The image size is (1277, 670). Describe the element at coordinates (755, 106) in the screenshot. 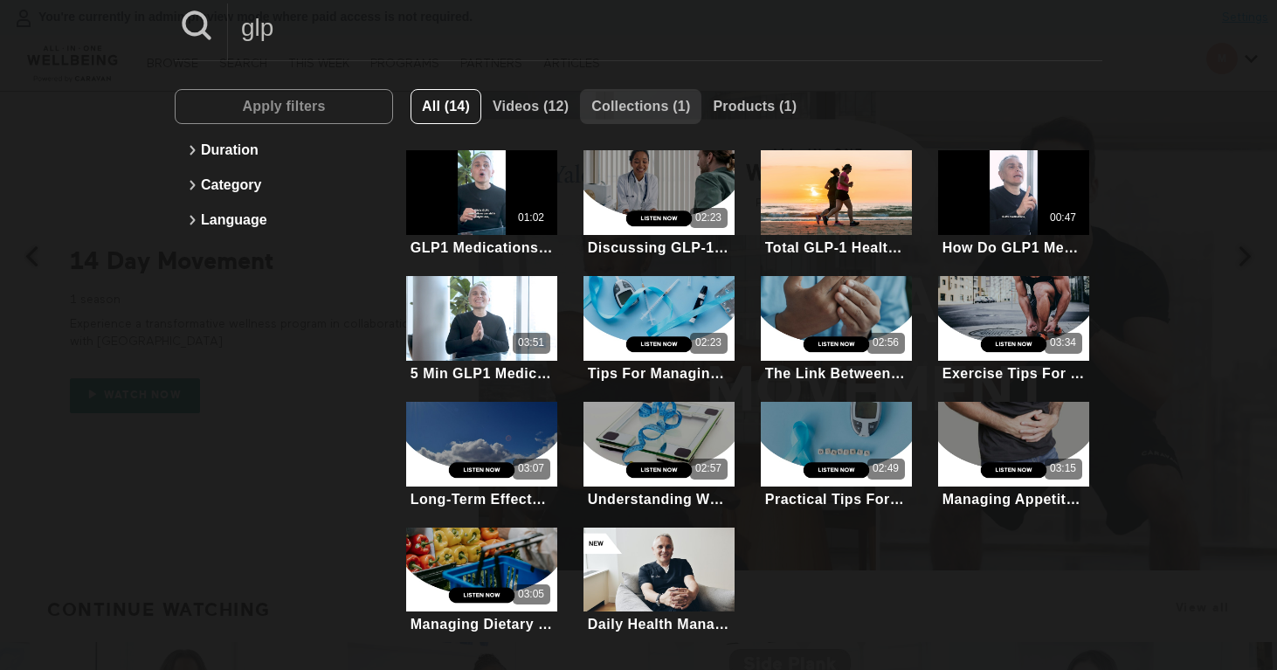

I see `span: Products (1)` at that location.